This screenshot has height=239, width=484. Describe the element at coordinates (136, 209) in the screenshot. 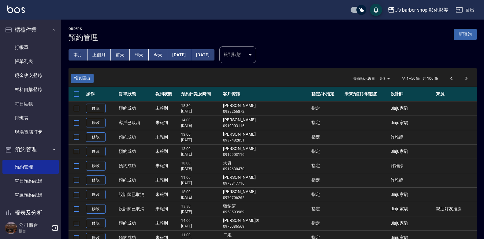

I see `td: 設計師已取消` at that location.